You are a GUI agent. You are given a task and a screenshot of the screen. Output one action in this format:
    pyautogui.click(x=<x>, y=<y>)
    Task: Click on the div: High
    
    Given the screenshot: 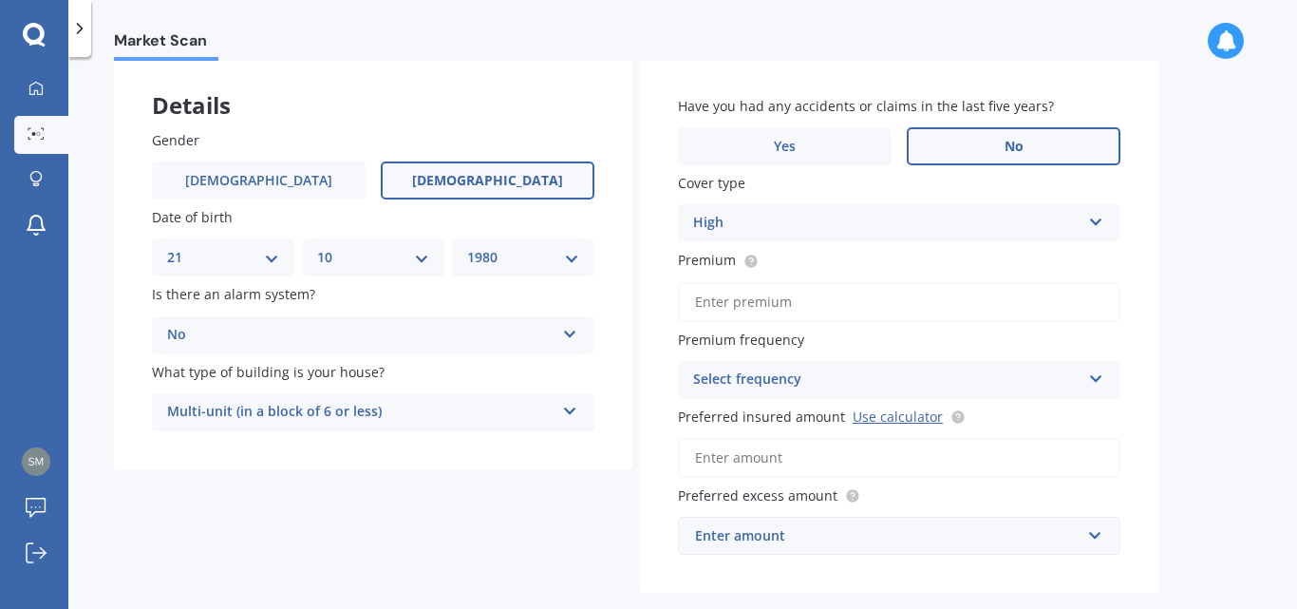 What is the action you would take?
    pyautogui.click(x=887, y=223)
    